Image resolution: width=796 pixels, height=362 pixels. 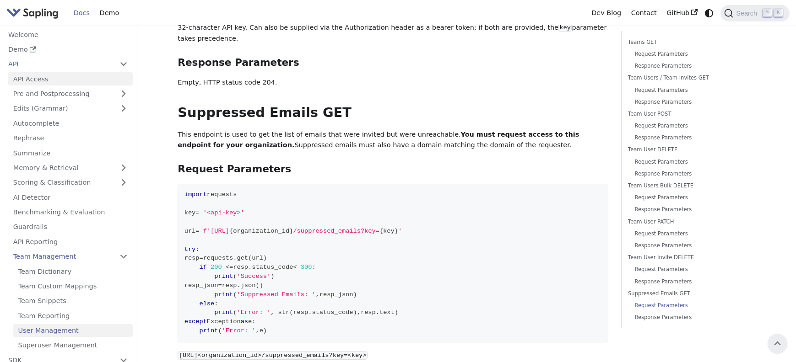 What do you see at coordinates (689, 294) in the screenshot?
I see `a: Suppressed Emails GET` at bounding box center [689, 294].